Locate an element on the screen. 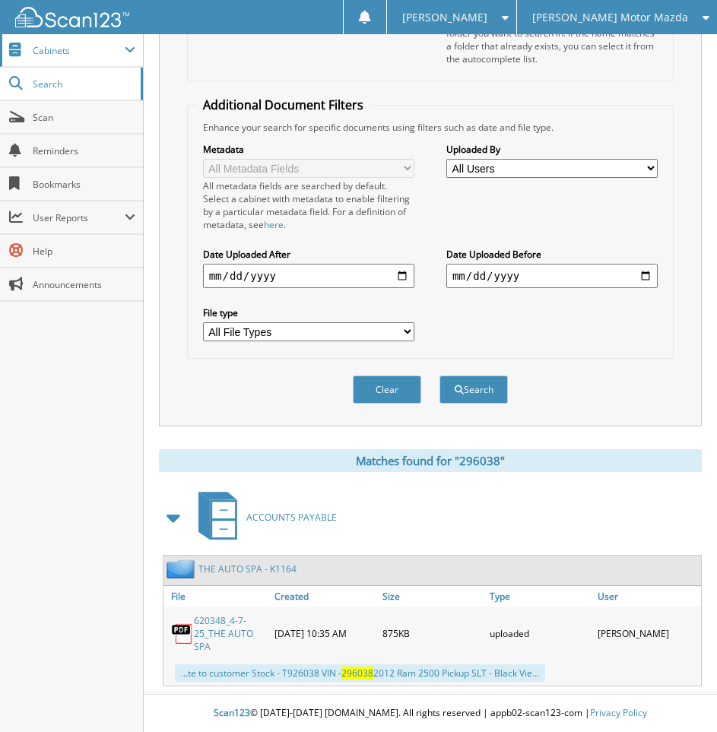 This screenshot has height=732, width=717. span: Announcements is located at coordinates (84, 284).